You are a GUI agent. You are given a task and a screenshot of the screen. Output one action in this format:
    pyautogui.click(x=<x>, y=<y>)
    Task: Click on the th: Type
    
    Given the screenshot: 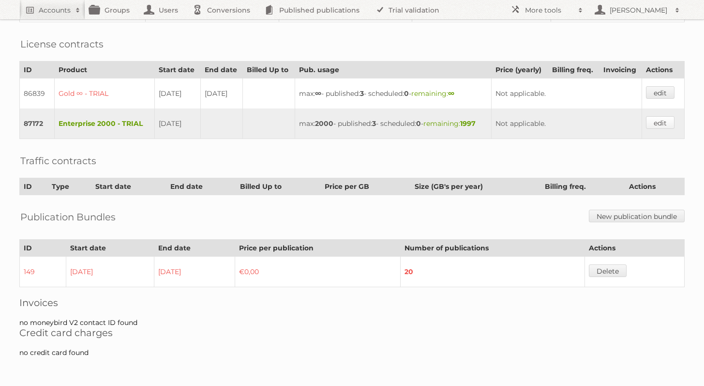 What is the action you would take?
    pyautogui.click(x=69, y=186)
    